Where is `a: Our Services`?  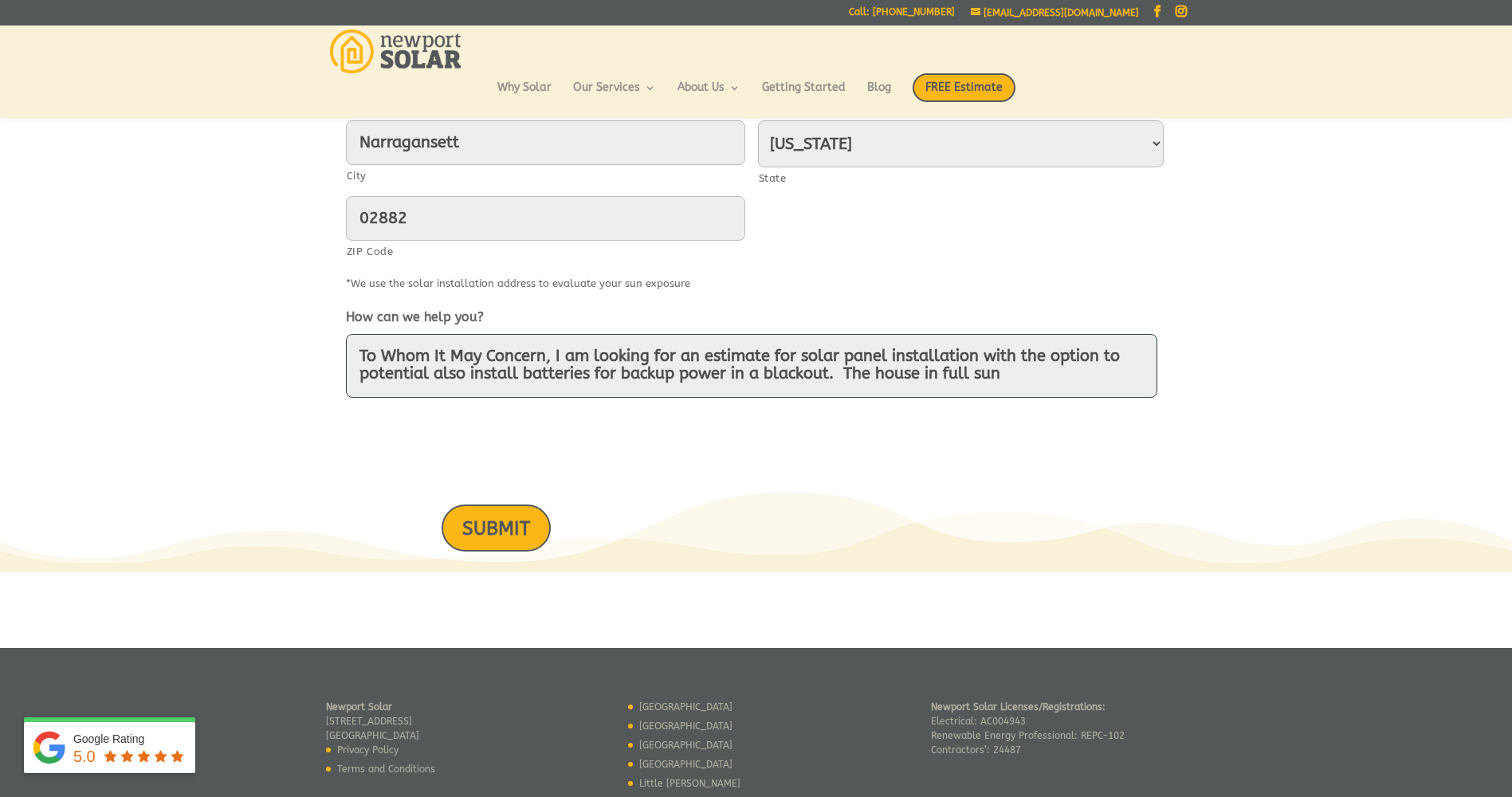 a: Our Services is located at coordinates (614, 95).